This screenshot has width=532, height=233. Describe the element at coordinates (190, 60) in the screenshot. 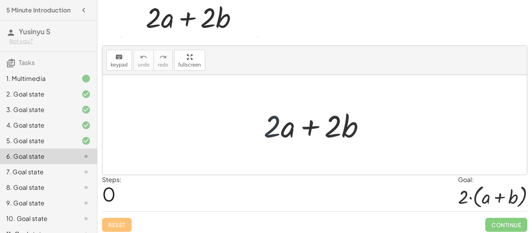

I see `button: fullscreen` at that location.